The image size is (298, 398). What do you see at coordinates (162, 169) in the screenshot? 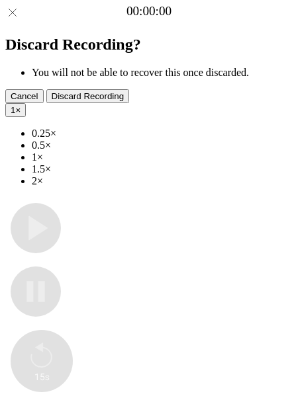
I see `li: 1.5×` at bounding box center [162, 169].